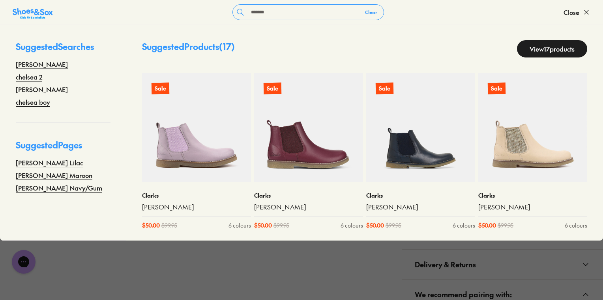  I want to click on p: Suggested Products, so click(188, 49).